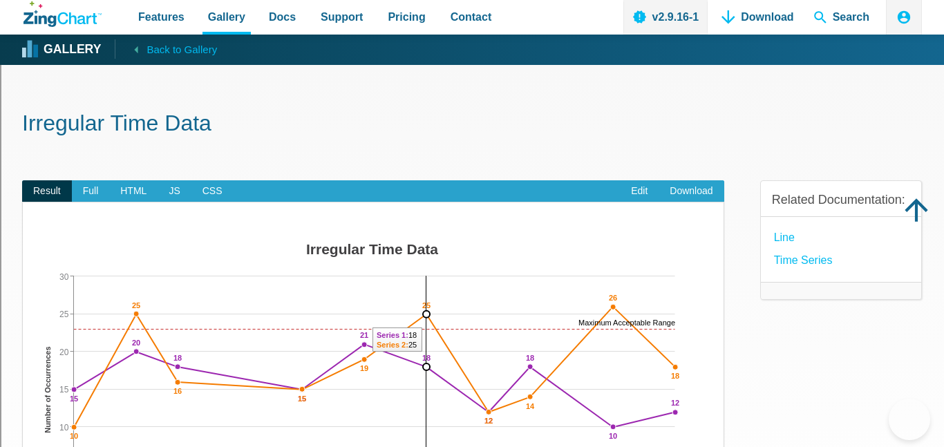 This screenshot has height=447, width=944. I want to click on span: Pricing, so click(406, 17).